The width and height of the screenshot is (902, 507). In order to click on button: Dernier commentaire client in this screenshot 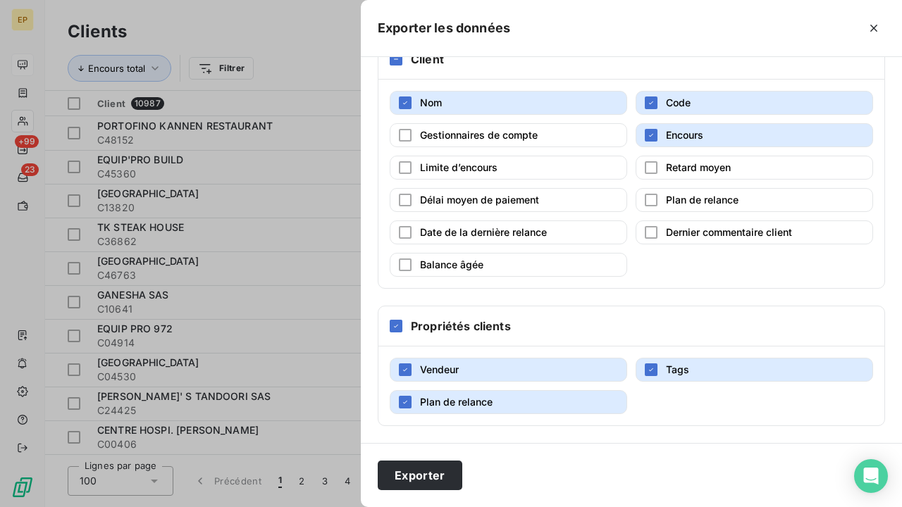, I will do `click(754, 233)`.